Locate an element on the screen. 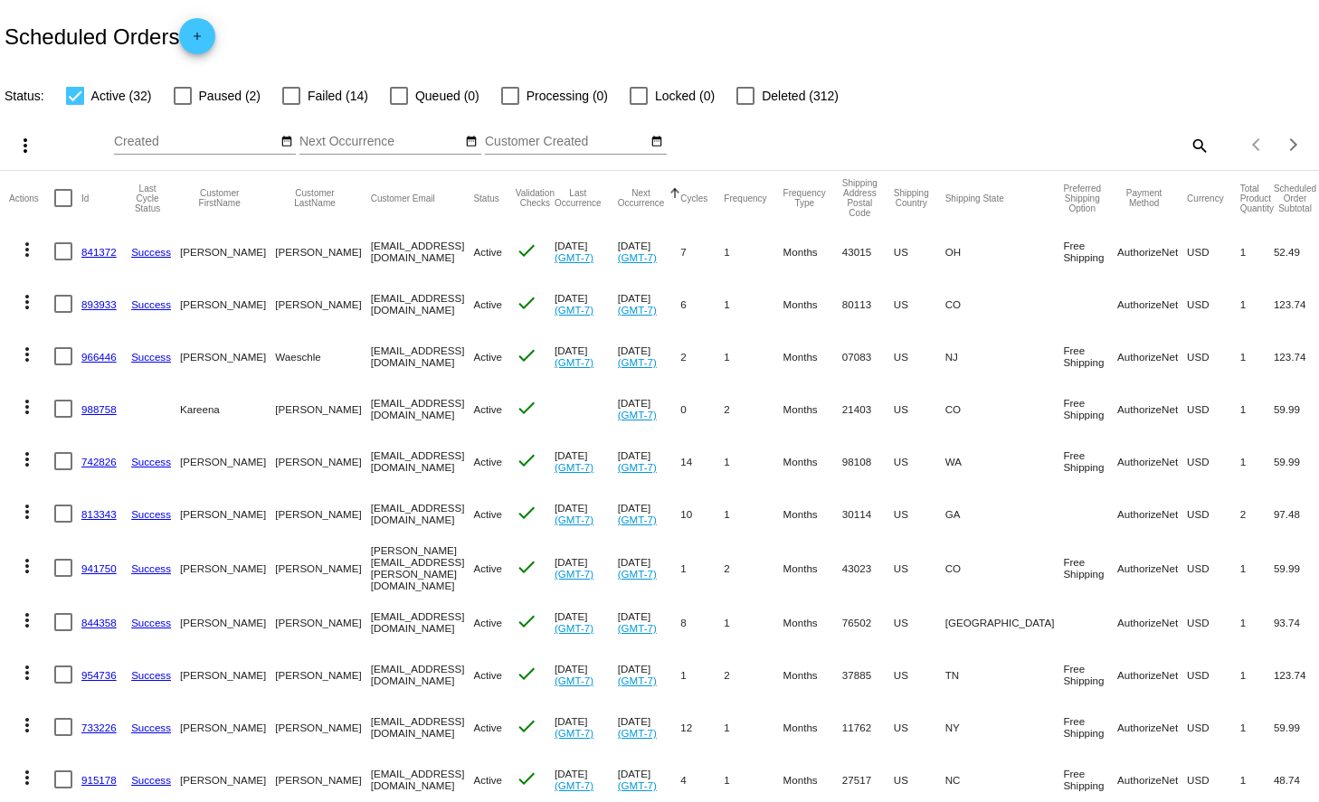  button: Change sorting for Cycles is located at coordinates (694, 198).